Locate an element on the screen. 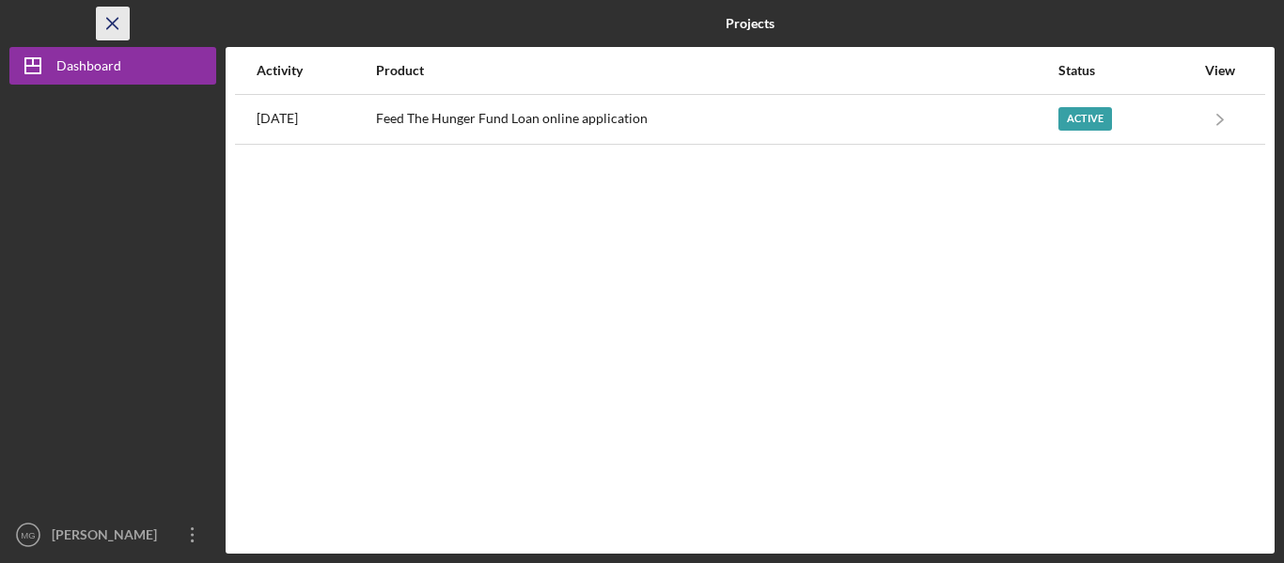  time: 2025-10-02 04:32 is located at coordinates (277, 118).